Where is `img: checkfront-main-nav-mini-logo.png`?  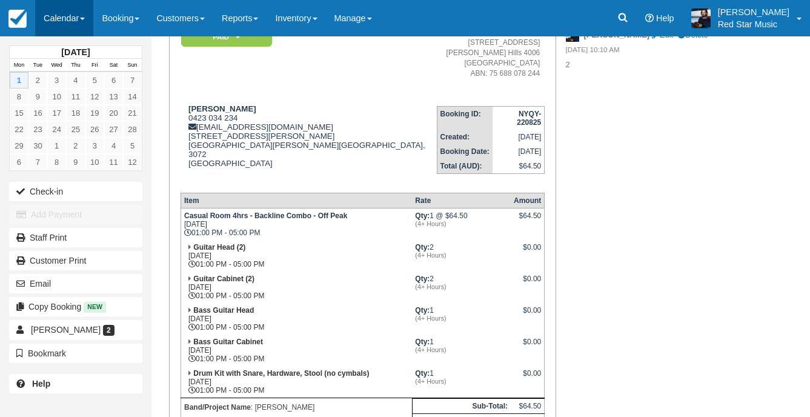
img: checkfront-main-nav-mini-logo.png is located at coordinates (18, 19).